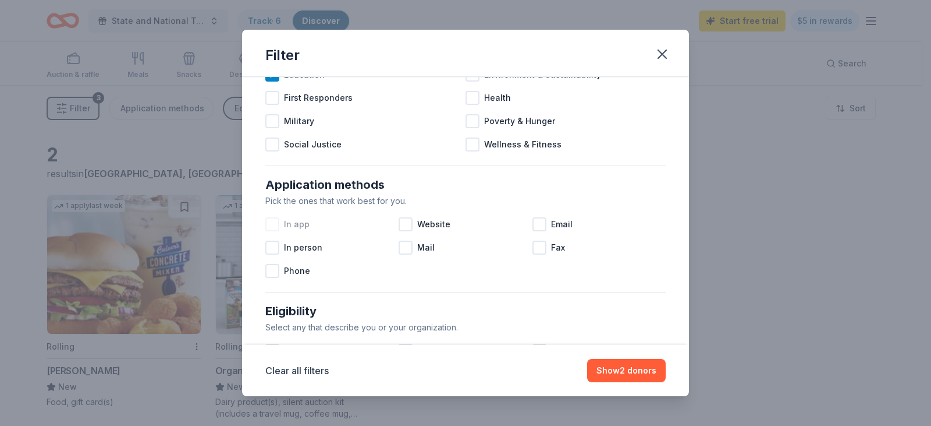  I want to click on span: In person, so click(303, 247).